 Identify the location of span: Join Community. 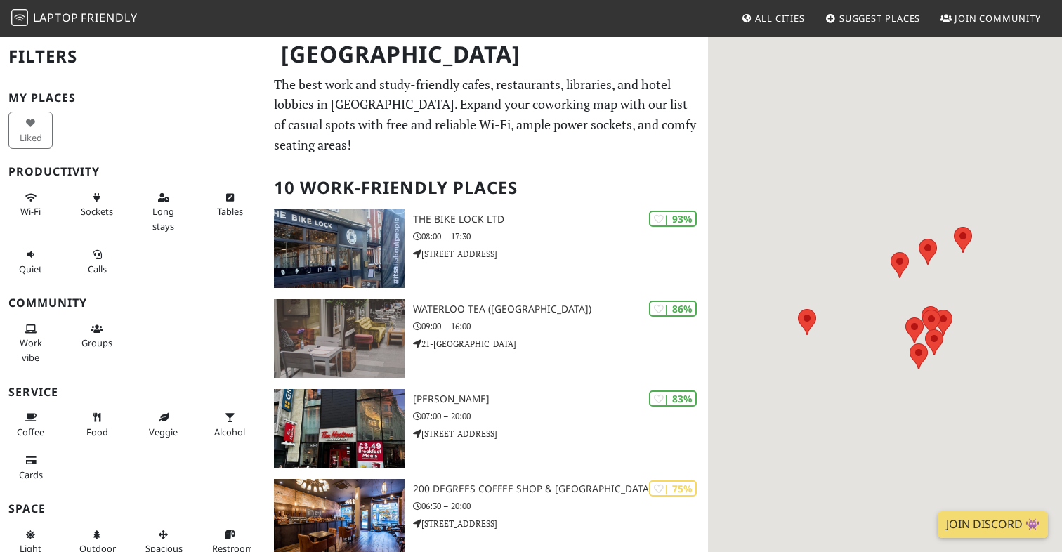
(997, 18).